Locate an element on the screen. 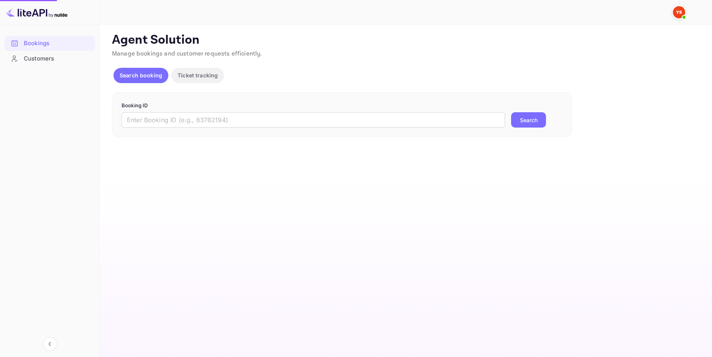 The height and width of the screenshot is (357, 712). a: Customers is located at coordinates (49, 58).